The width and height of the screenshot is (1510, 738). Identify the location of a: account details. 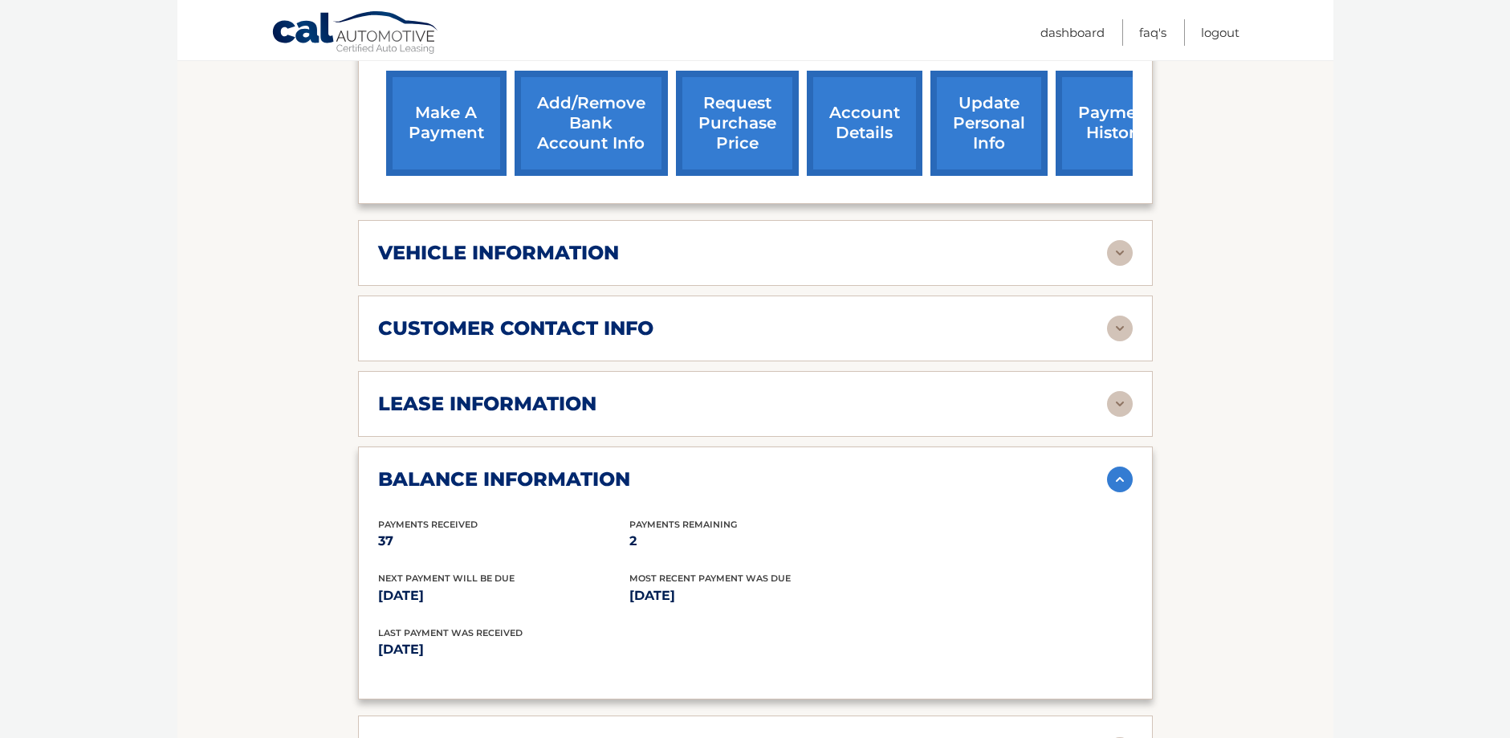
(865, 123).